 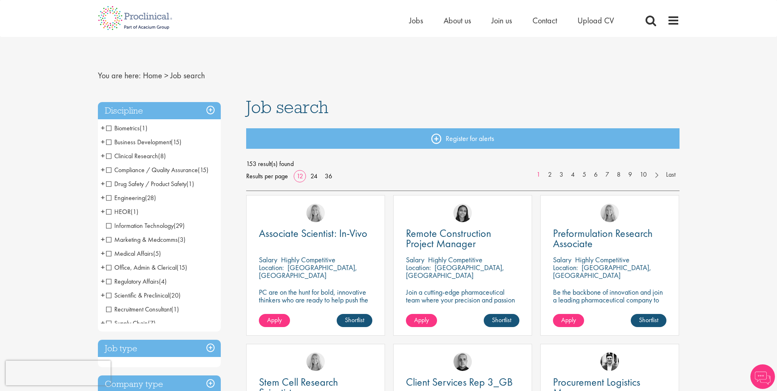 I want to click on a: 24, so click(x=314, y=176).